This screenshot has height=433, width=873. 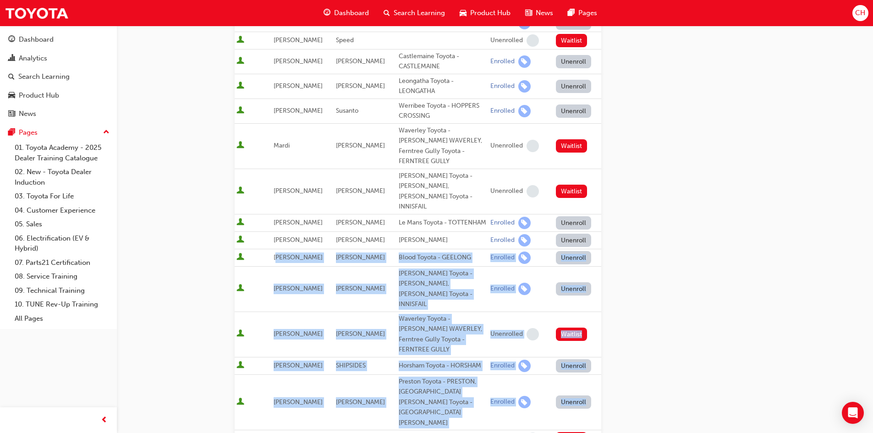 I want to click on span: Susanto, so click(x=347, y=110).